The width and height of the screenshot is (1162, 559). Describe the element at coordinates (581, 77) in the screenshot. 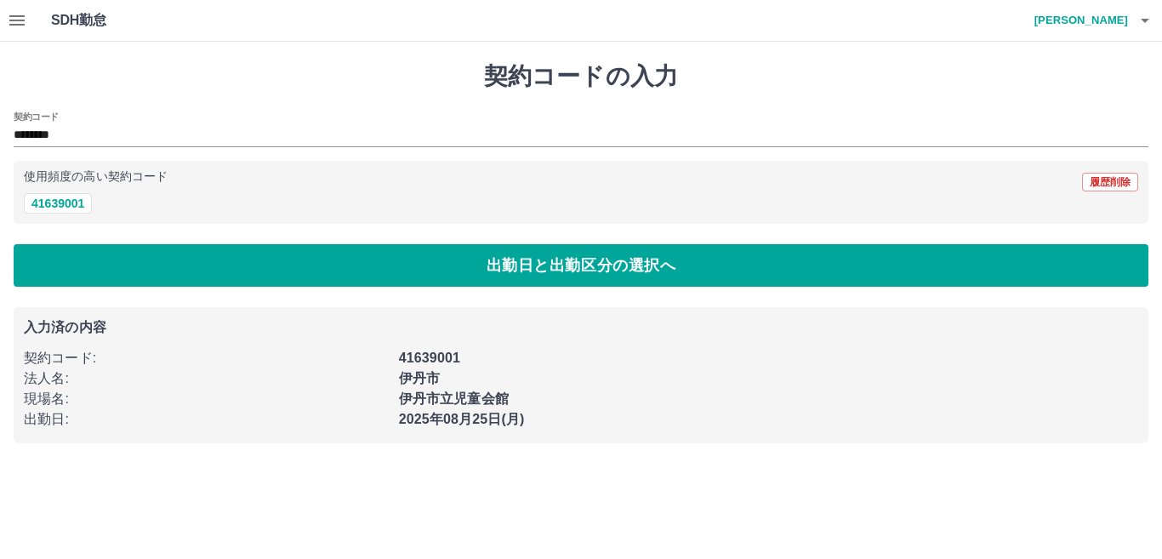

I see `h1: 契約コードの入力` at that location.